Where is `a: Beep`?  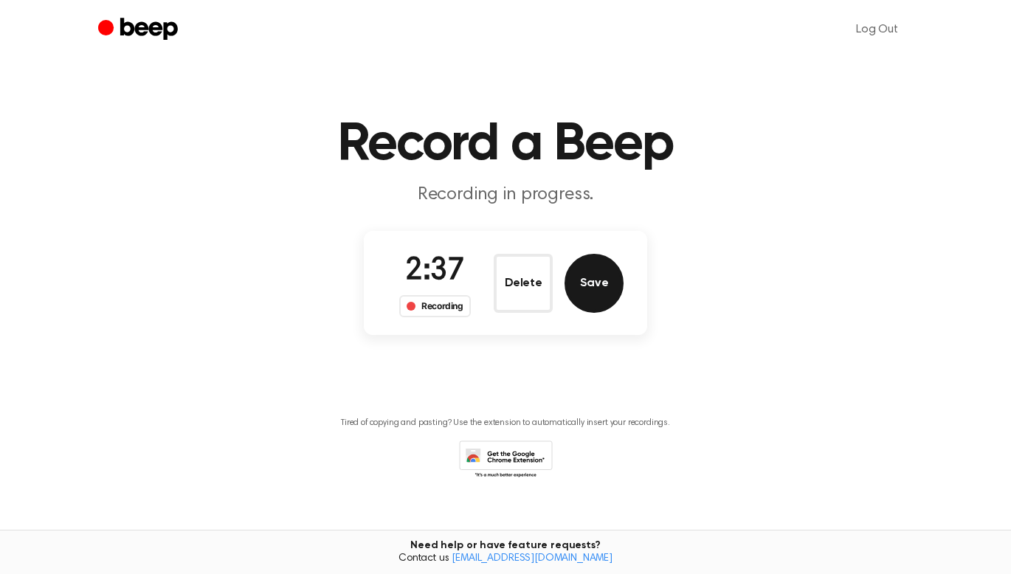
a: Beep is located at coordinates (139, 30).